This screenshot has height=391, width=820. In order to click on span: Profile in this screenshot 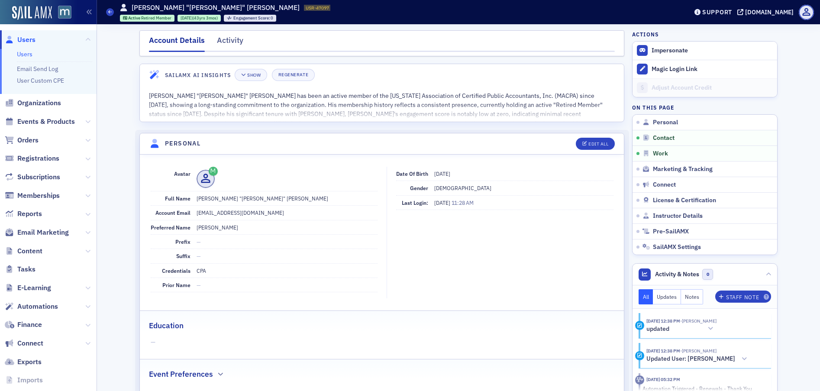, I will do `click(806, 12)`.